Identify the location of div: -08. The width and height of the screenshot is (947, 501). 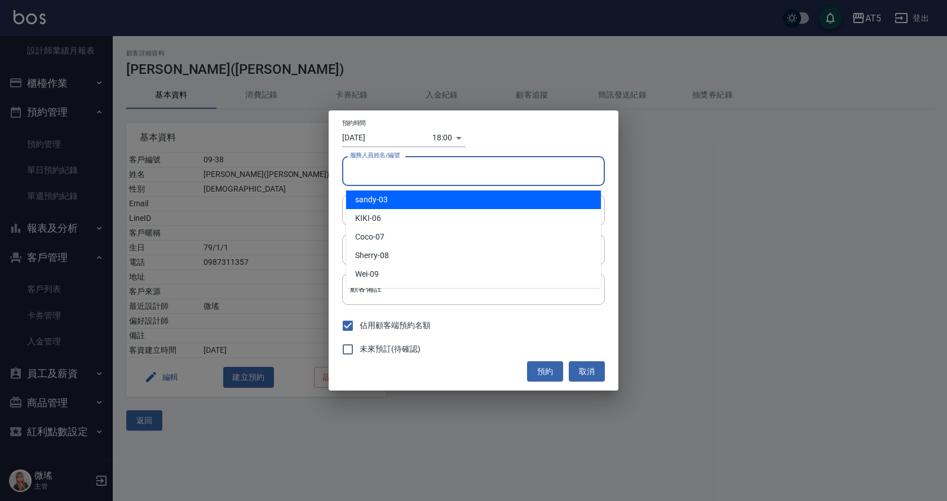
(474, 255).